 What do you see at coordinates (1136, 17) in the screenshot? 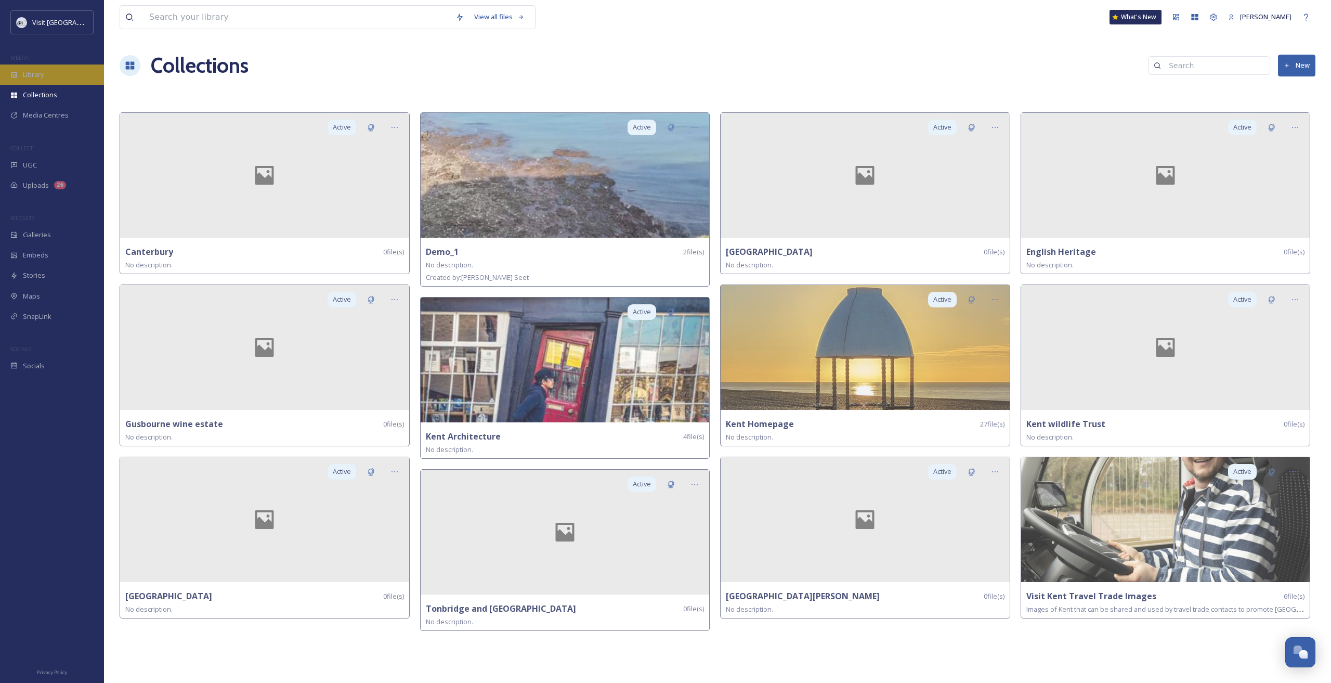
I see `div: What's New` at bounding box center [1136, 17].